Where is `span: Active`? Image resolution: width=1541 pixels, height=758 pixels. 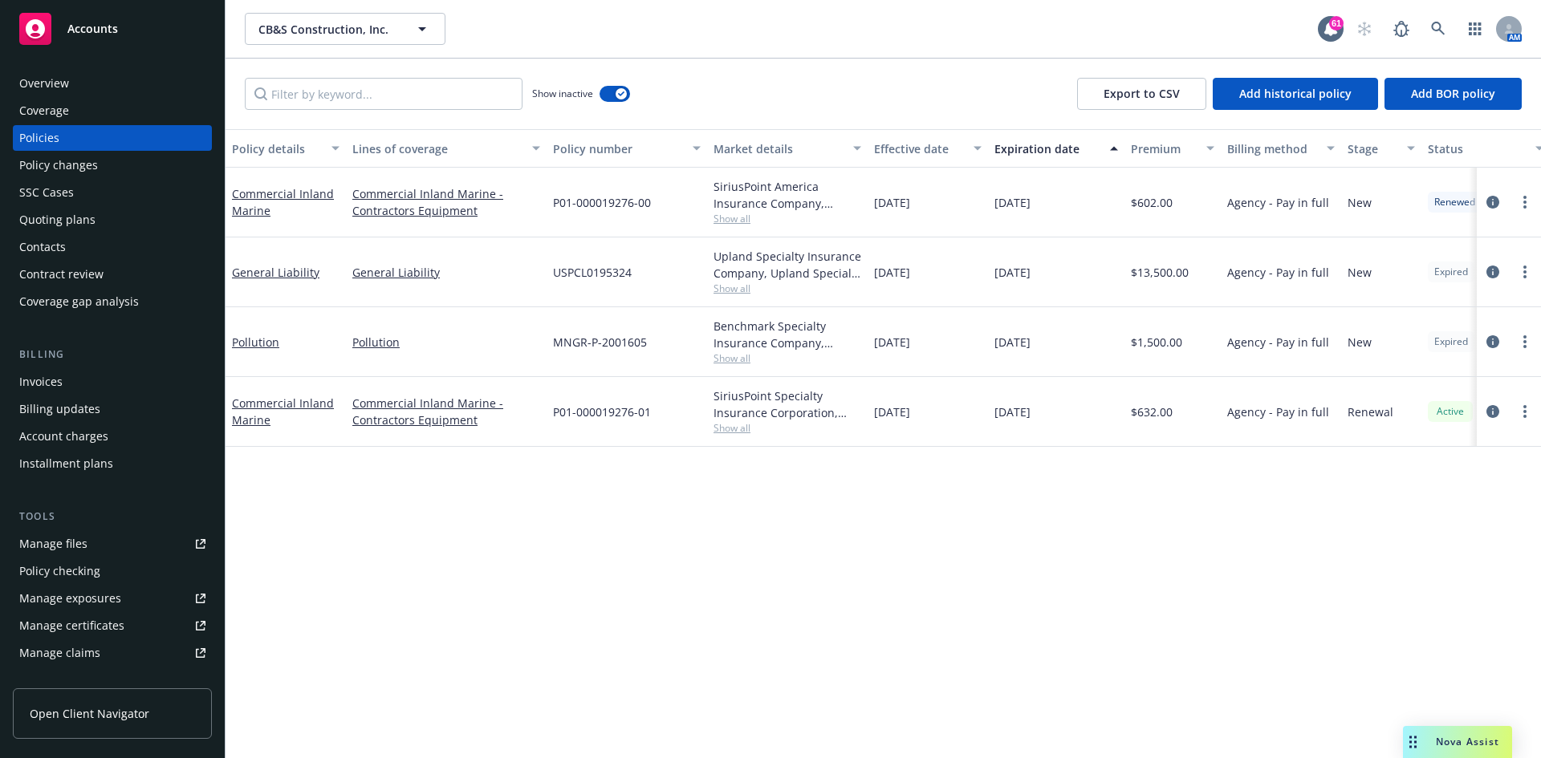 span: Active is located at coordinates (1450, 412).